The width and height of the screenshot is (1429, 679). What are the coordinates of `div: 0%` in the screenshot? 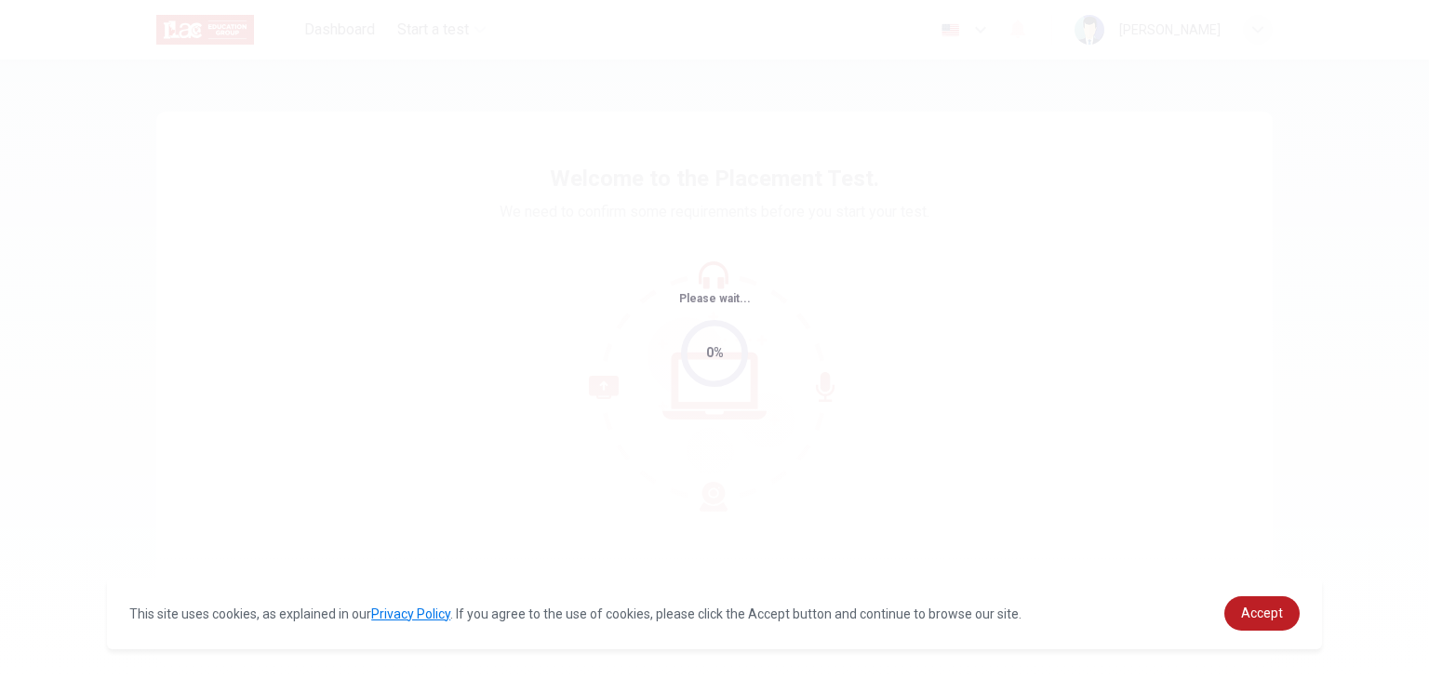 It's located at (715, 353).